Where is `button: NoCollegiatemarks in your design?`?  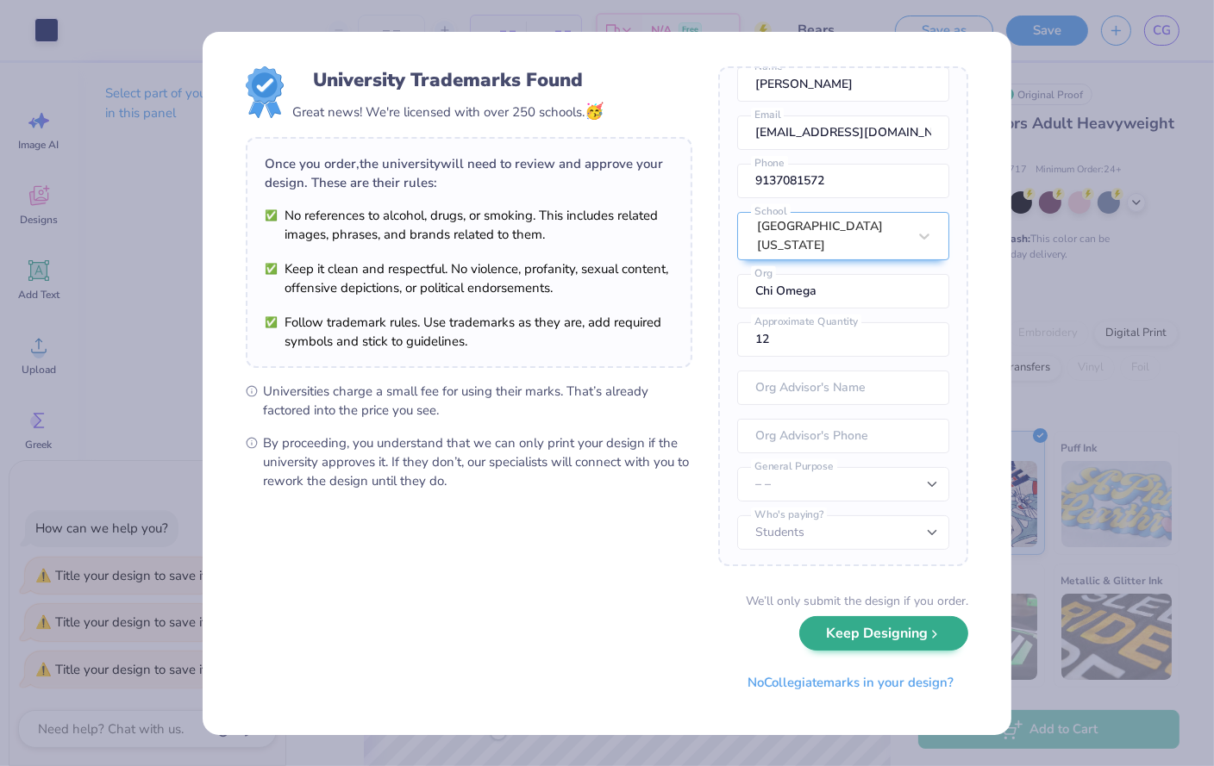 button: NoCollegiatemarks in your design? is located at coordinates (850, 683).